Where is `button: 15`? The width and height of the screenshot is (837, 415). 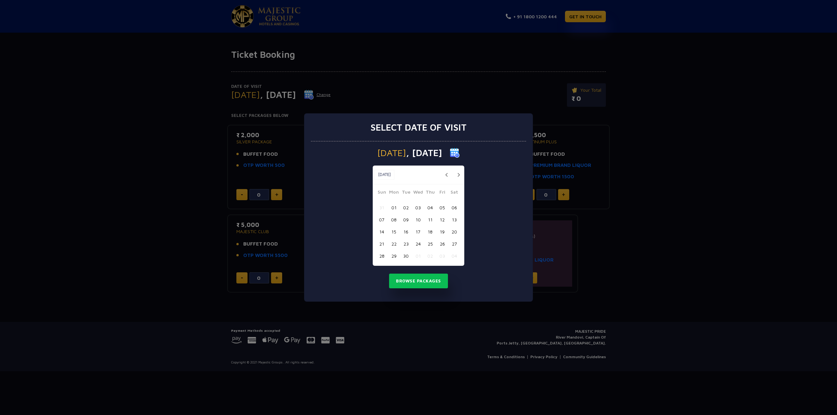 button: 15 is located at coordinates (394, 232).